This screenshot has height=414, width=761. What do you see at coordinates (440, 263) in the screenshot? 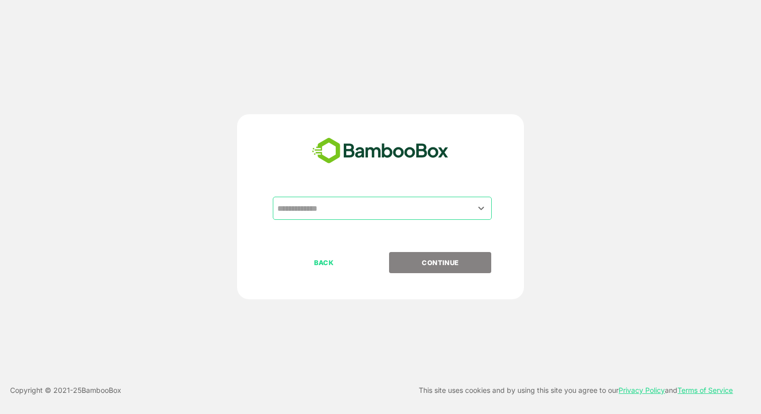
I see `button: CONTINUE` at bounding box center [440, 263].